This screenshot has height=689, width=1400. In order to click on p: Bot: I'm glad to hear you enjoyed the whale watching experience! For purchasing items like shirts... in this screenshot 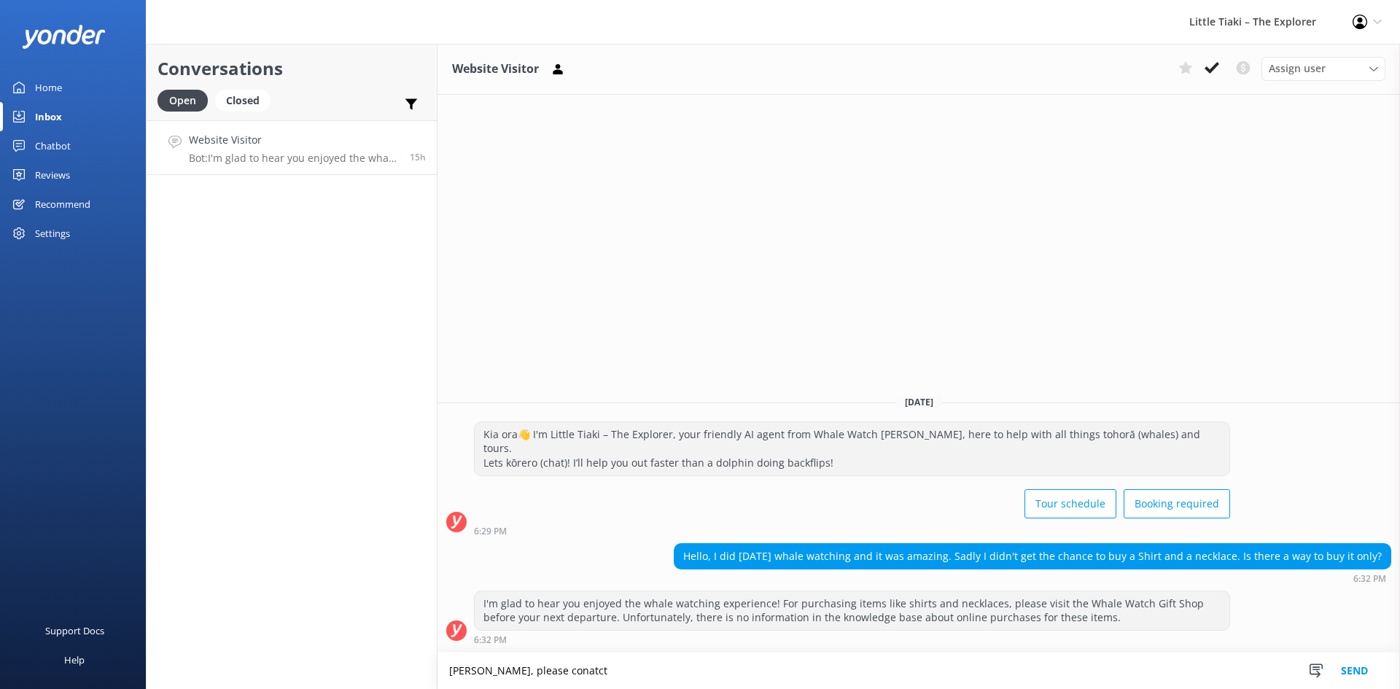, I will do `click(294, 158)`.